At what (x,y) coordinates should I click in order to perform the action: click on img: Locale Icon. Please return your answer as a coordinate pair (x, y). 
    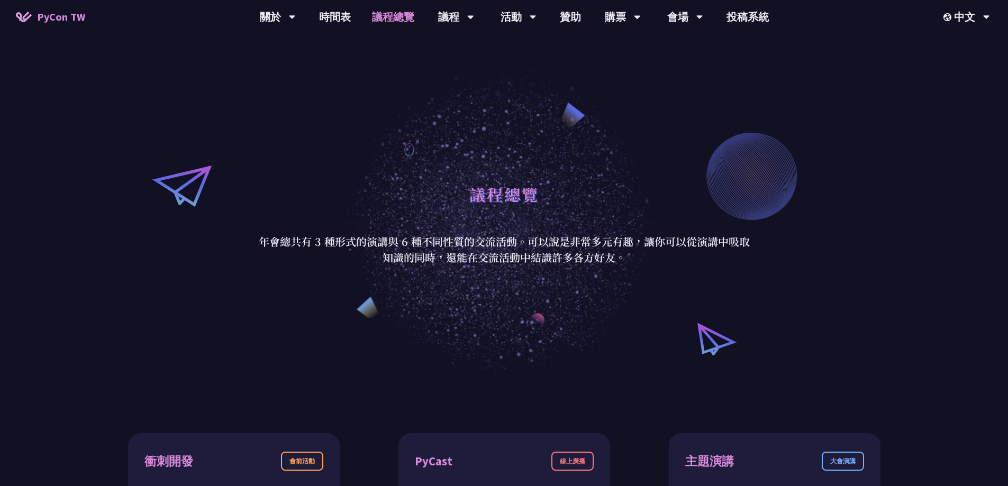
    Looking at the image, I should click on (949, 17).